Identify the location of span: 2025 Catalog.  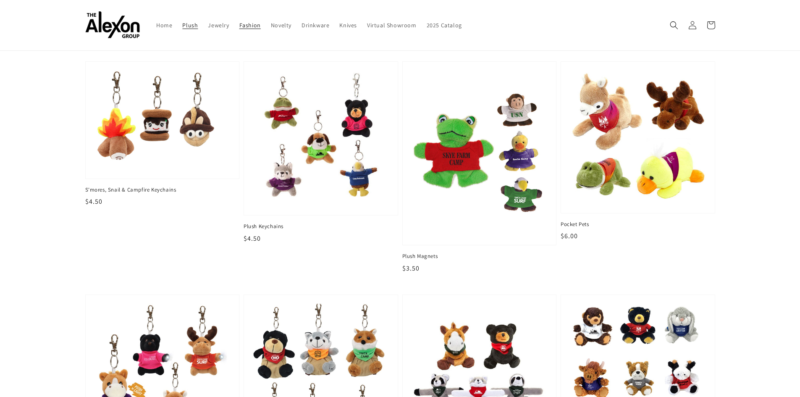
(444, 25).